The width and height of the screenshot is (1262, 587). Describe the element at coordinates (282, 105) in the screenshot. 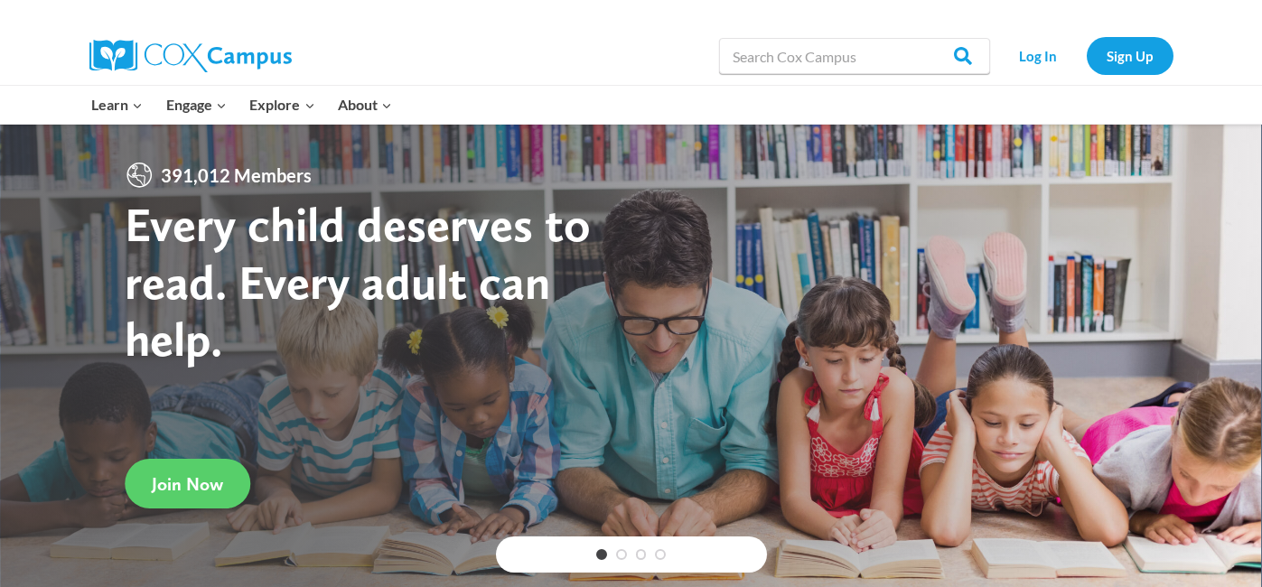

I see `span: Explore` at that location.